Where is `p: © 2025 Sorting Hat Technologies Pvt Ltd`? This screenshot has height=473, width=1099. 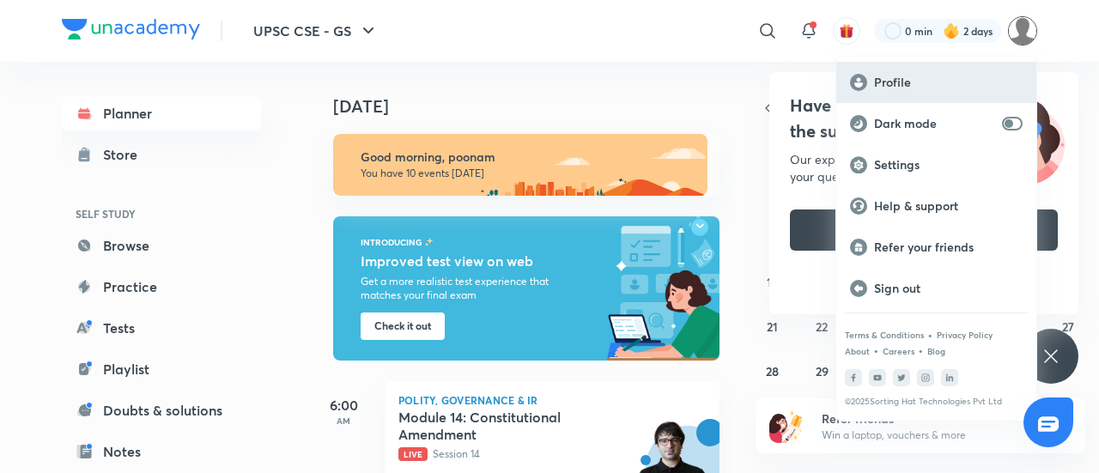
p: © 2025 Sorting Hat Technologies Pvt Ltd is located at coordinates (936, 402).